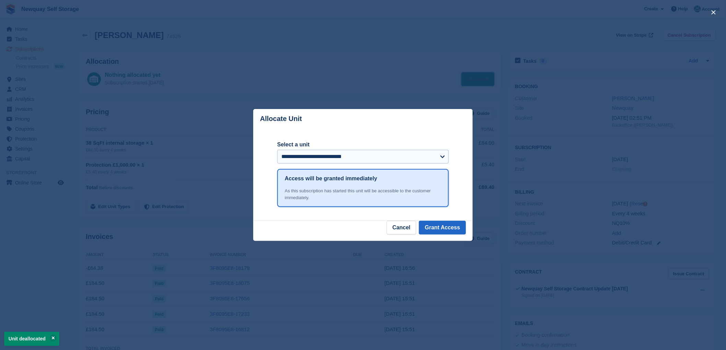 The height and width of the screenshot is (350, 726). I want to click on p: Allocate Unit, so click(281, 119).